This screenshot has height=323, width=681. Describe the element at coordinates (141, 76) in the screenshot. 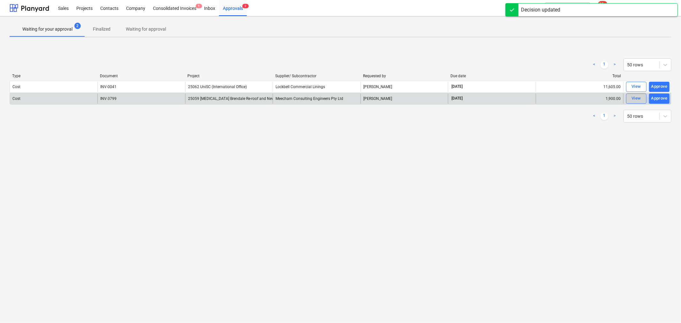

I see `div: Document` at that location.